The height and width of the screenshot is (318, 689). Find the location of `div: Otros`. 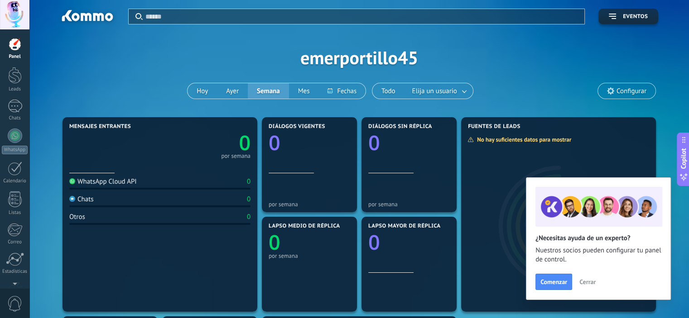

div: Otros is located at coordinates (77, 217).